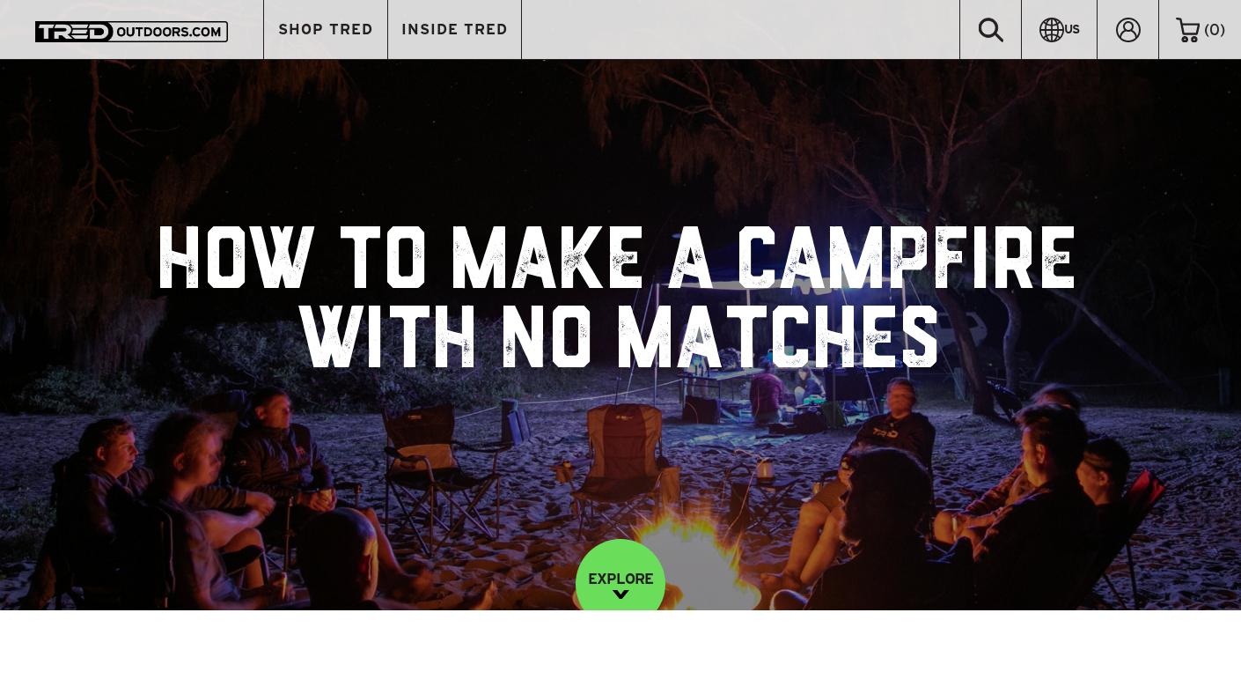  I want to click on span: 0, so click(1214, 29).